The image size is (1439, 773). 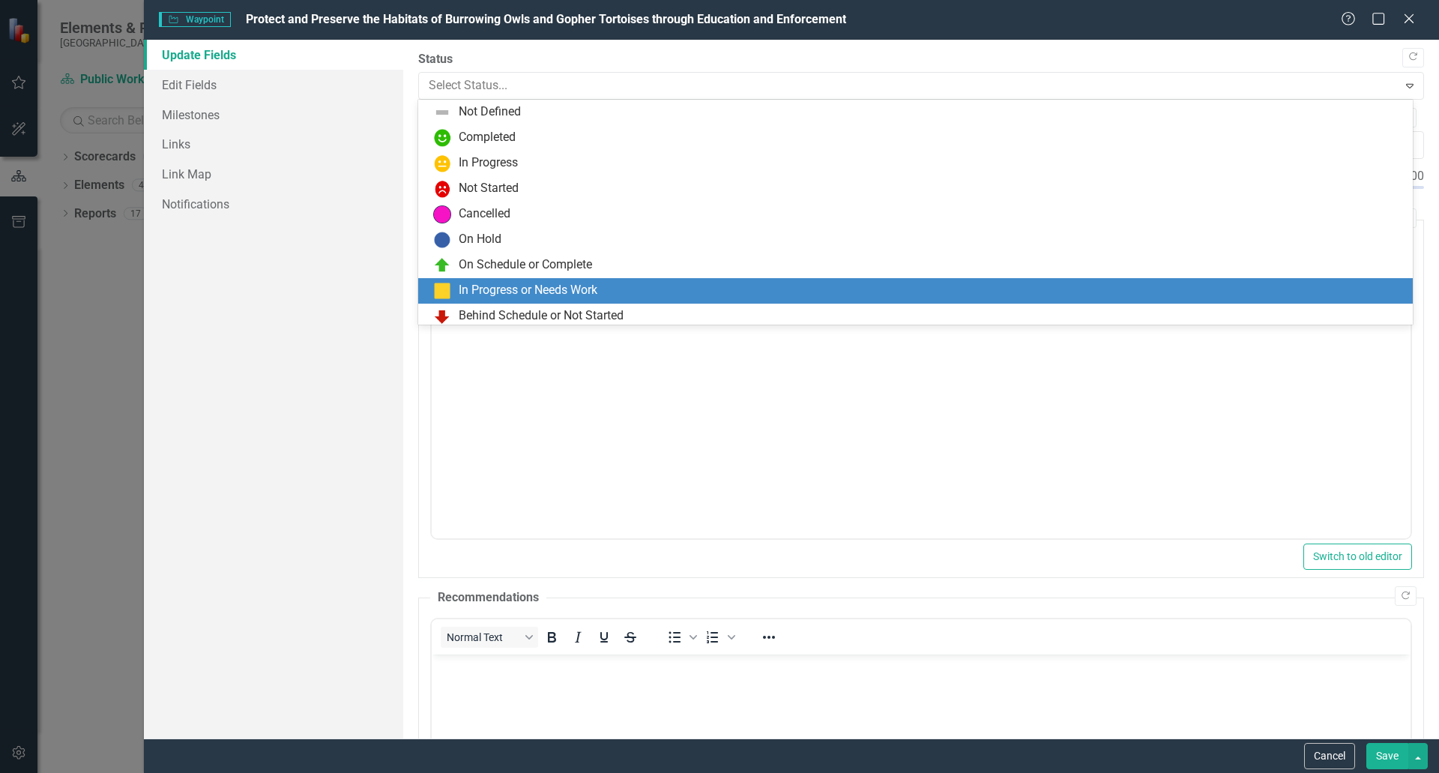 What do you see at coordinates (488, 163) in the screenshot?
I see `div: In Progress` at bounding box center [488, 163].